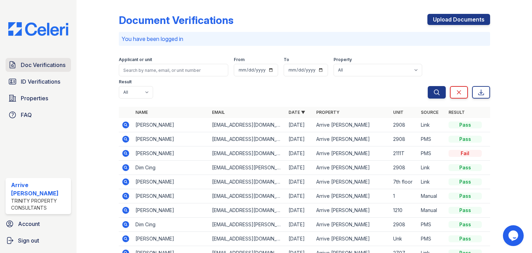 This screenshot has width=532, height=253. What do you see at coordinates (38, 29) in the screenshot?
I see `img: CE_Logo_Blue-a8612792a0a2168367f1c8372b55b34899dd931a85d93a1a3d3e32e68fde9ad4.png` at bounding box center [38, 29].